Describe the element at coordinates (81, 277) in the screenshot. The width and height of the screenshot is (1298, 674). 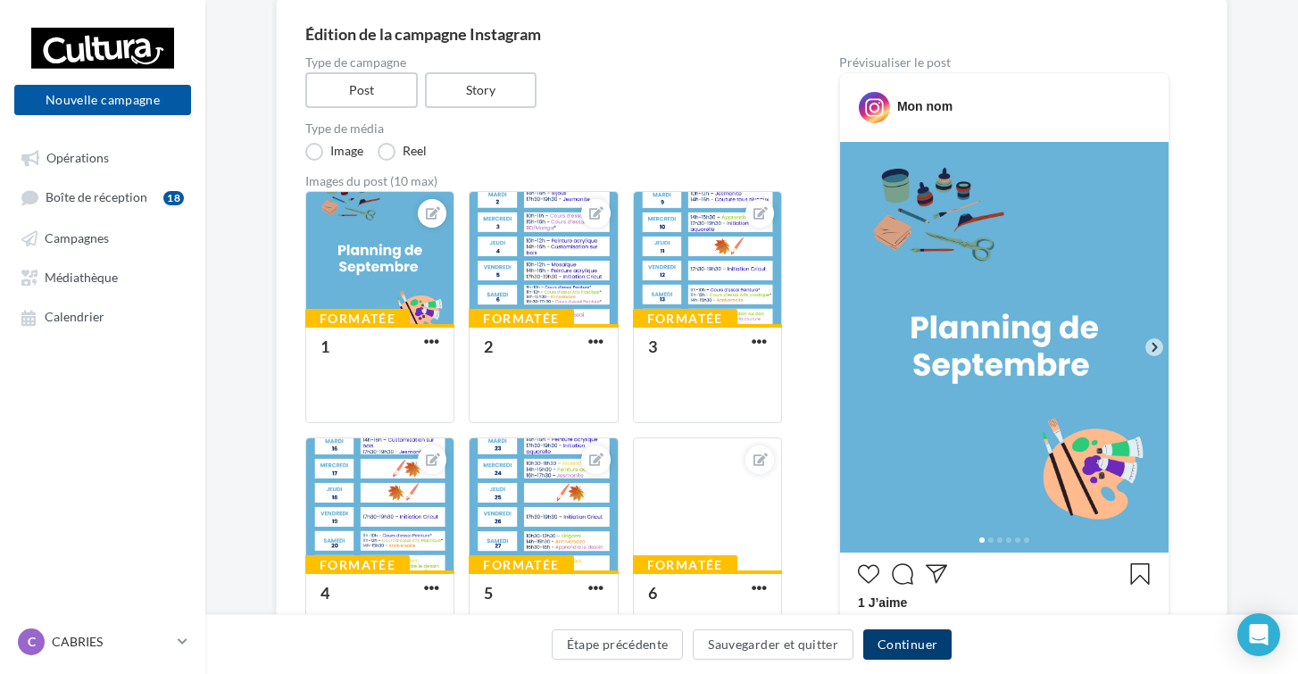
I see `span: Médiathèque` at that location.